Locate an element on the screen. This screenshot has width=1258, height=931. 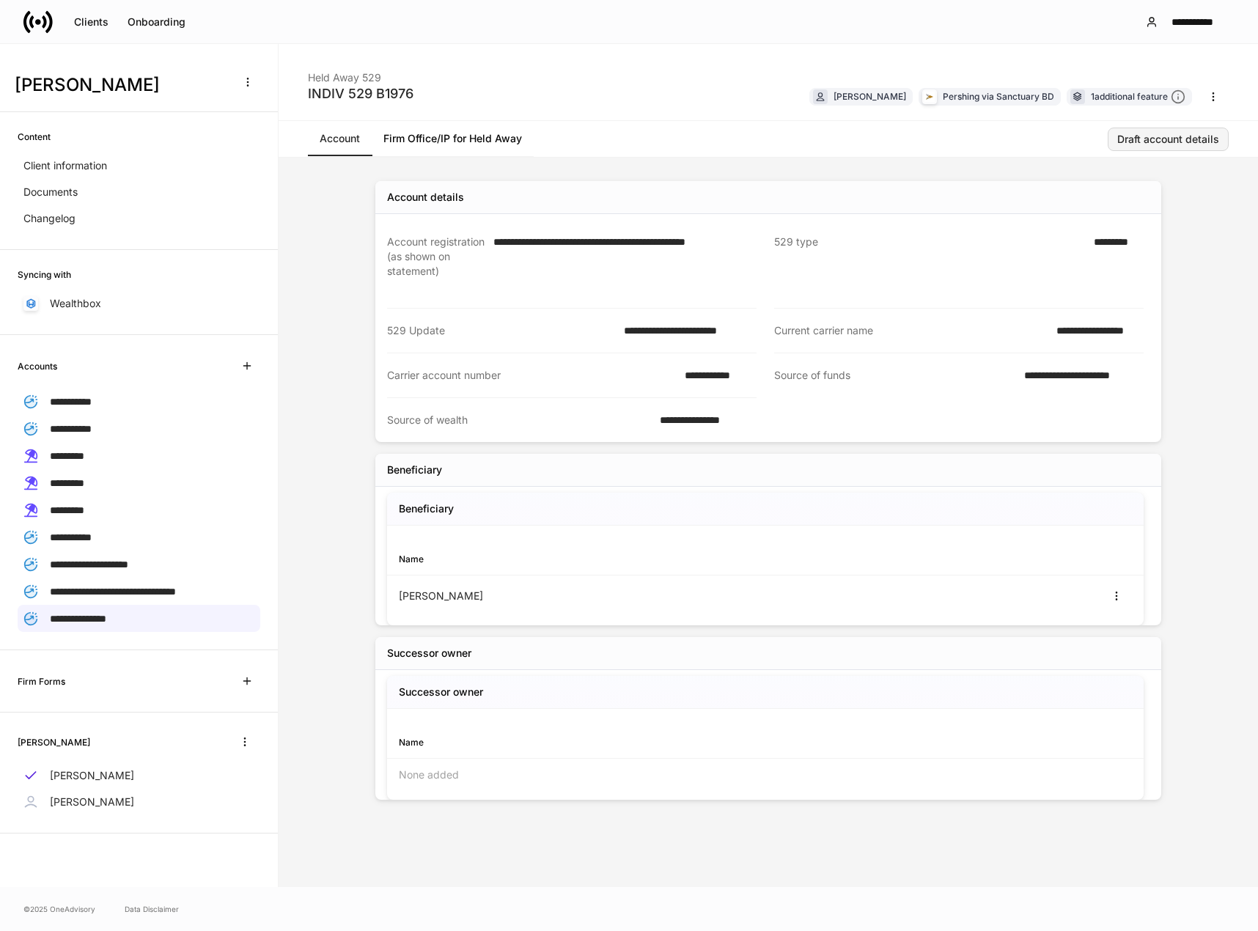
div: Account registration (as shown on statement) is located at coordinates (435, 264).